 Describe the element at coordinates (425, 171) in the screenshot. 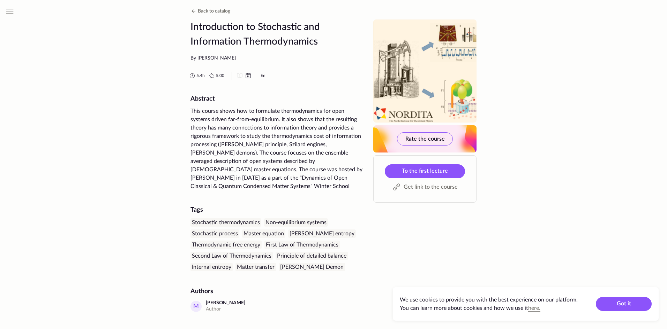

I see `span: To the first lecture` at that location.